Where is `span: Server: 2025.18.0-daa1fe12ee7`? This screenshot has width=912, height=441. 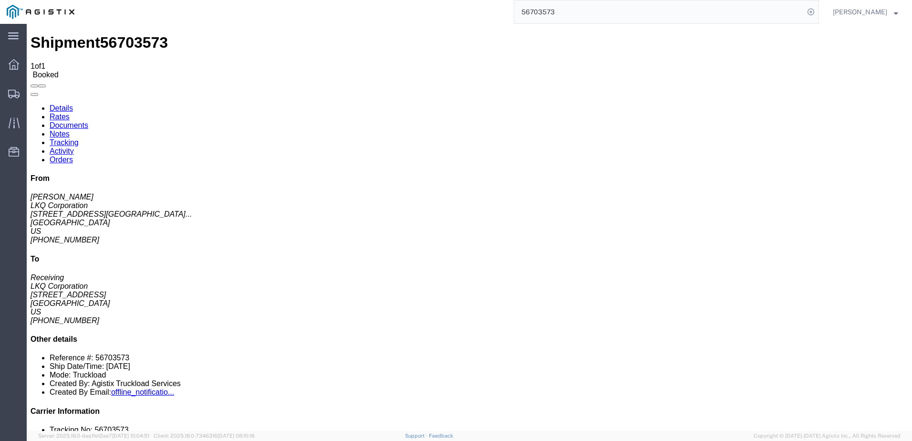 span: Server: 2025.18.0-daa1fe12ee7 is located at coordinates (93, 435).